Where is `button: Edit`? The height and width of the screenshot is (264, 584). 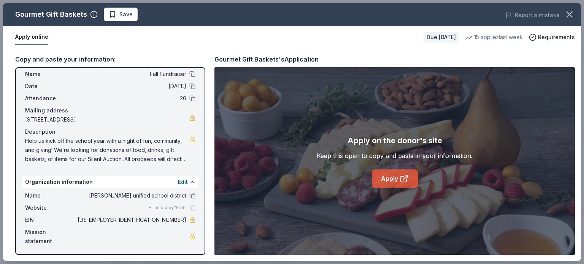 button: Edit is located at coordinates (183, 182).